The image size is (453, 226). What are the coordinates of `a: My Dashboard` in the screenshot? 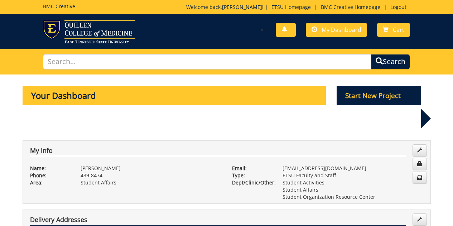 It's located at (336, 30).